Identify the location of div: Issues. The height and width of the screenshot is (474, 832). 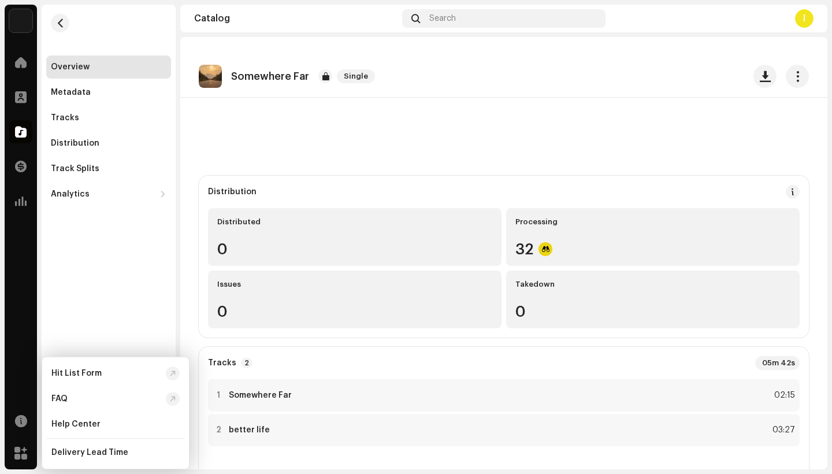
(355, 284).